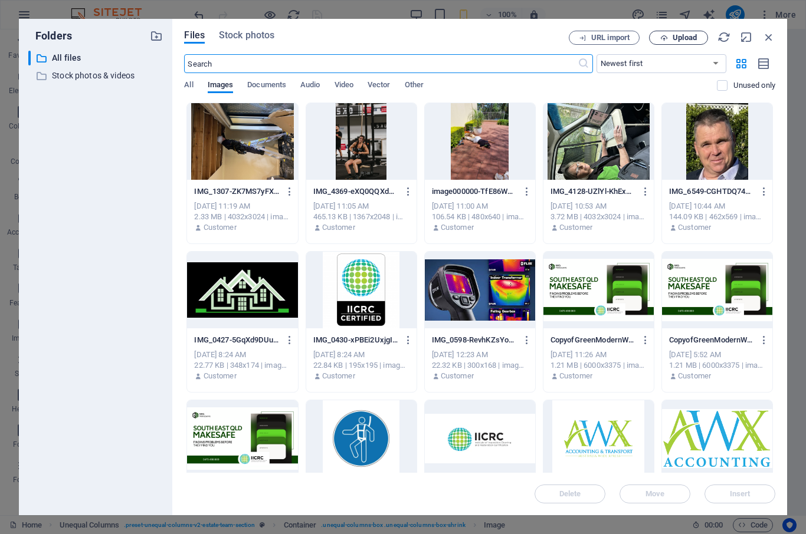 The width and height of the screenshot is (806, 534). I want to click on p: IMG_4369-eXQ0QQXdBVXzOVwb103hzA.jpeg, so click(356, 192).